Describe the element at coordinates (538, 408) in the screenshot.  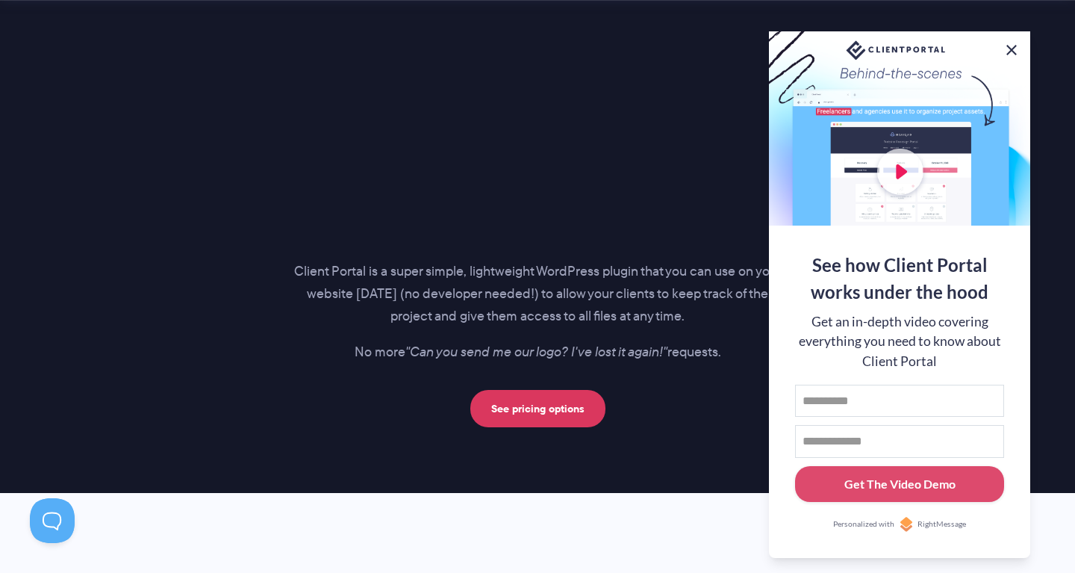
I see `a: See pricing options` at that location.